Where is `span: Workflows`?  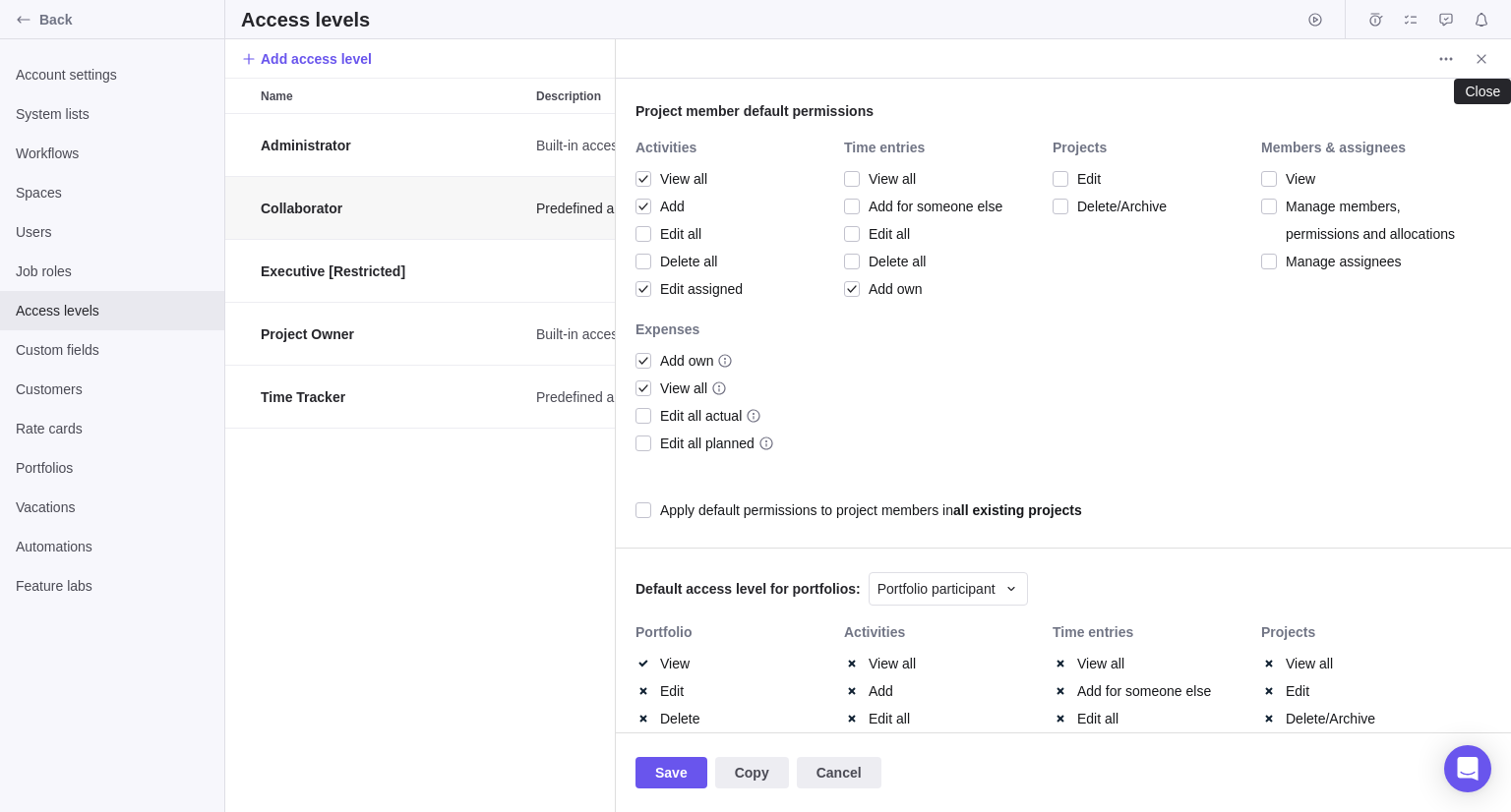 span: Workflows is located at coordinates (112, 153).